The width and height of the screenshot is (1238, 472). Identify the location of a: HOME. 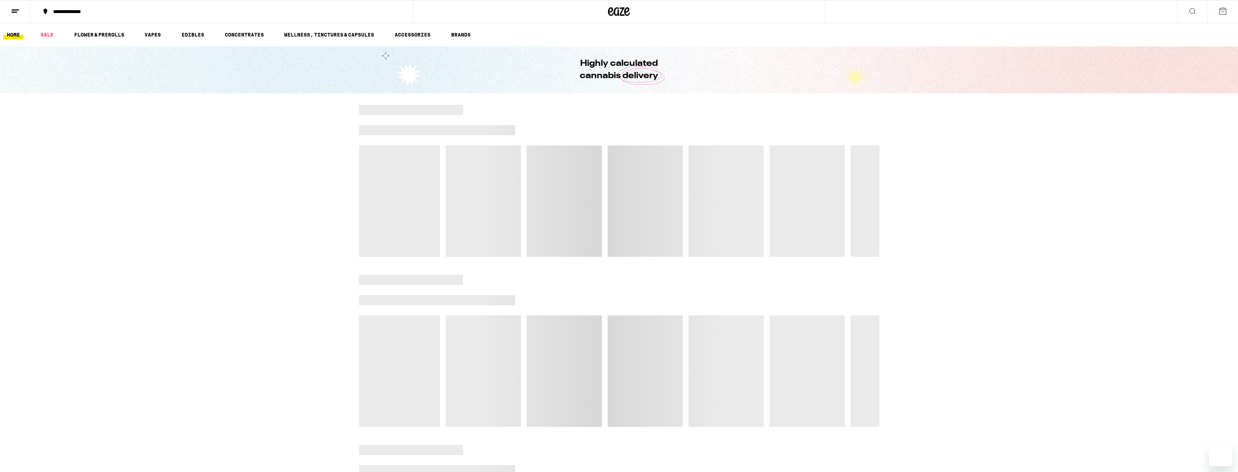
(13, 35).